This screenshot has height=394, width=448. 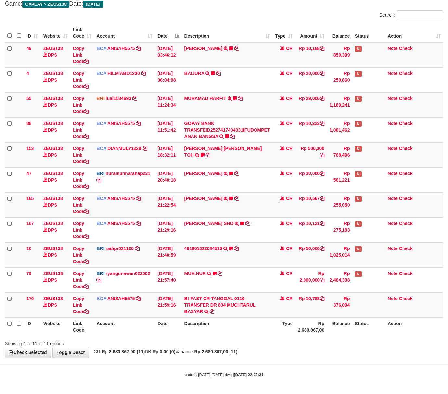 I want to click on a: Copy MUHAMAD HARFIT to clipboard, so click(x=240, y=98).